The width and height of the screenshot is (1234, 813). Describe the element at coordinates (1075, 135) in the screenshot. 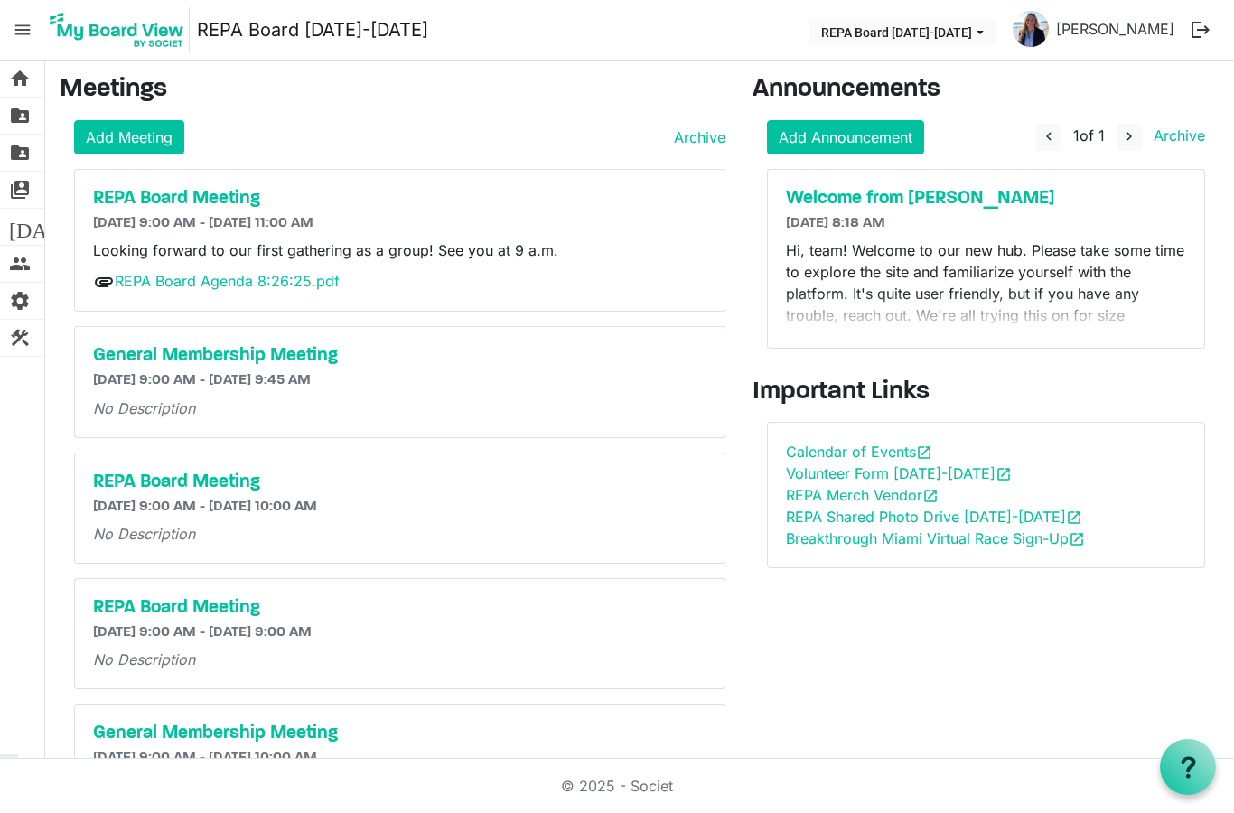

I see `span: 1` at that location.